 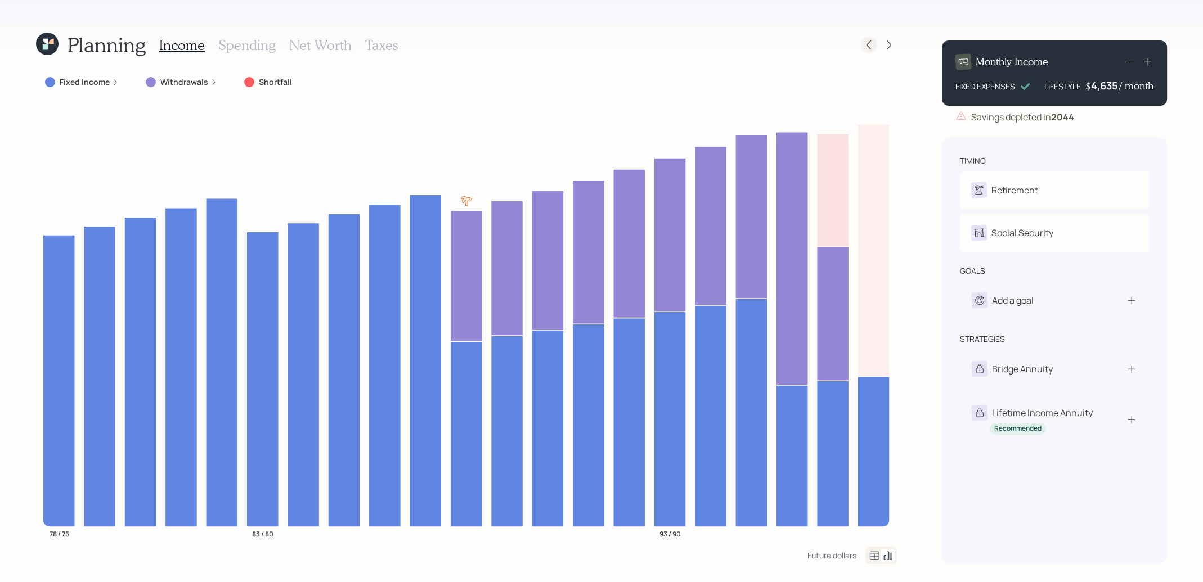 What do you see at coordinates (1105, 85) in the screenshot?
I see `div: 4,635` at bounding box center [1105, 85].